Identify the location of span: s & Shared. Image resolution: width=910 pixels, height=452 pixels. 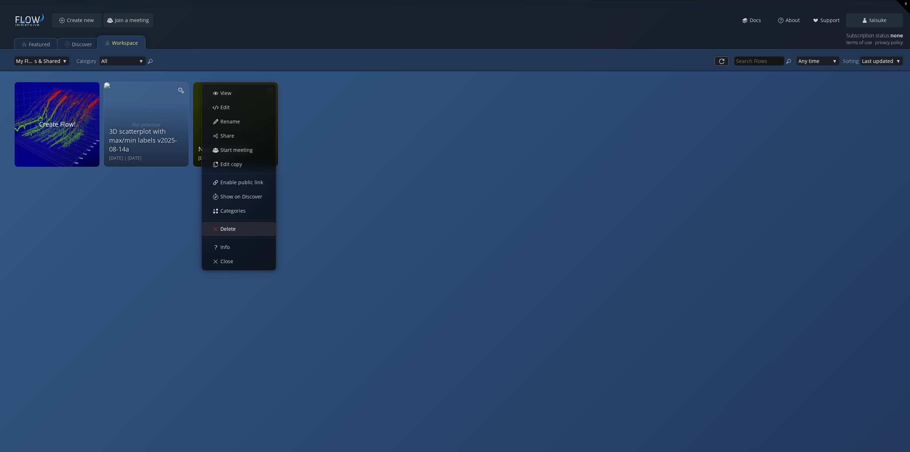
(47, 61).